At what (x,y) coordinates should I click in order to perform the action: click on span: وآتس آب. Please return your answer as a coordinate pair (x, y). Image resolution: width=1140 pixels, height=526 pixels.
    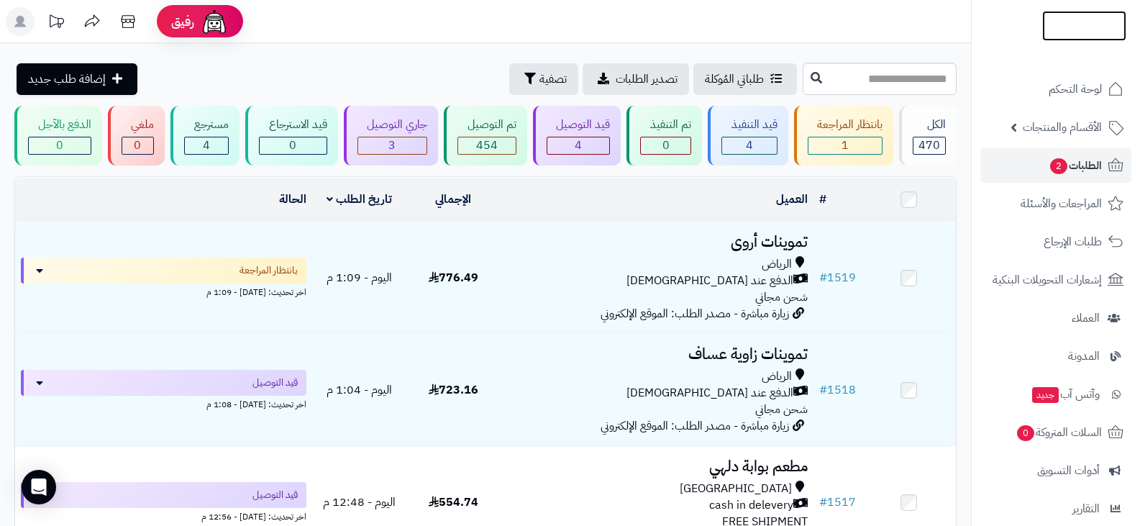
    Looking at the image, I should click on (1065, 394).